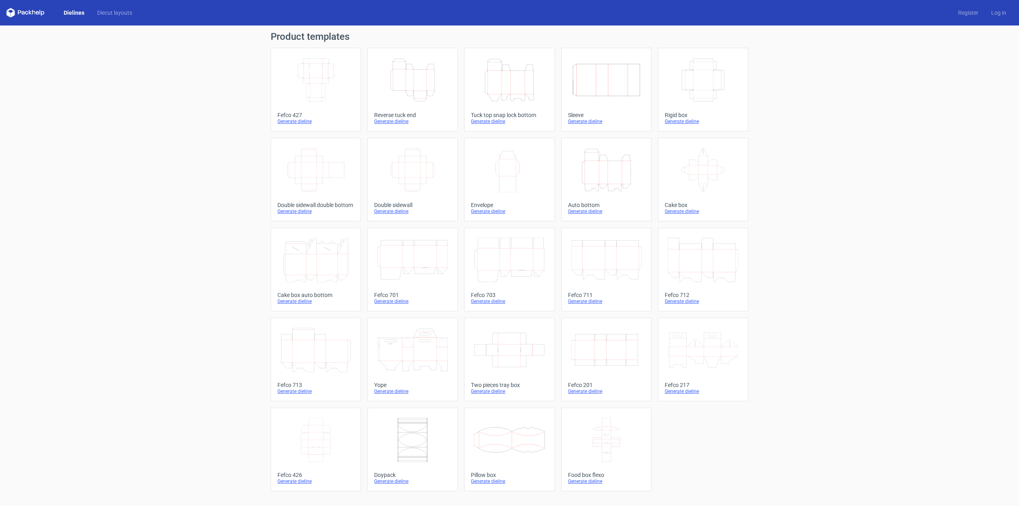  I want to click on a: Fefco 217Generate dieline, so click(703, 359).